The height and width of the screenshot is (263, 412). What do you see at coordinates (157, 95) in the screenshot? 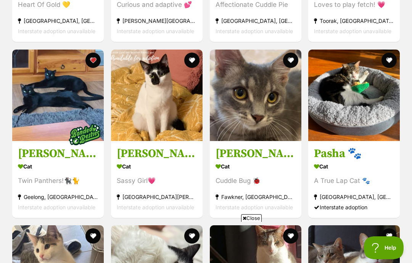
I see `img: Lottie` at bounding box center [157, 95].